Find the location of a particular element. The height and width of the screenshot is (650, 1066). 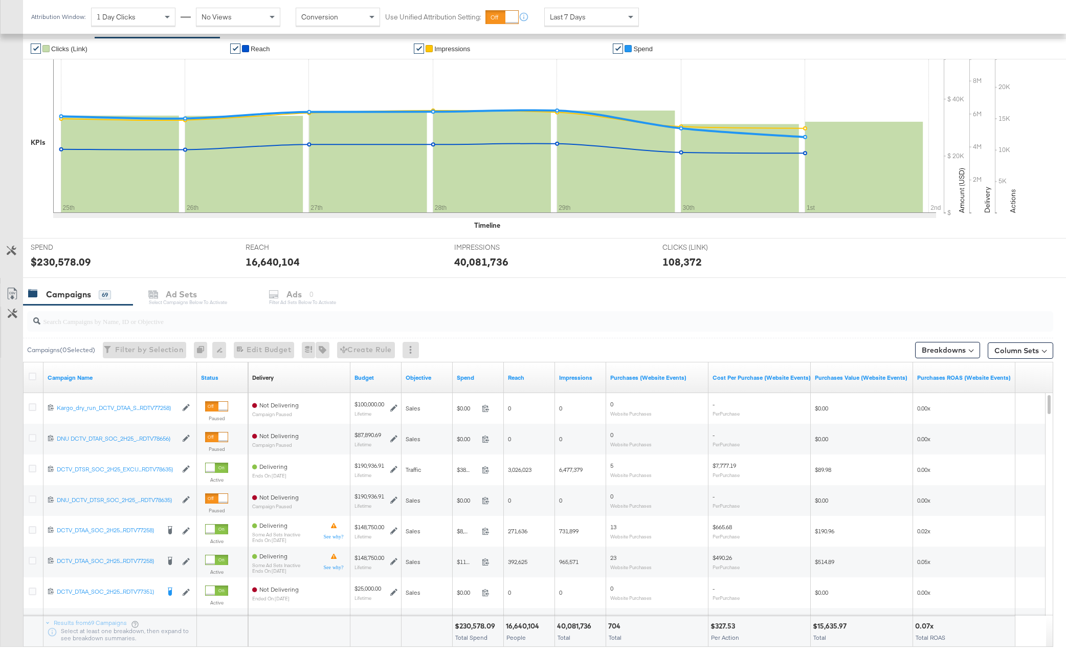

div: $87,890.69 is located at coordinates (368, 435).